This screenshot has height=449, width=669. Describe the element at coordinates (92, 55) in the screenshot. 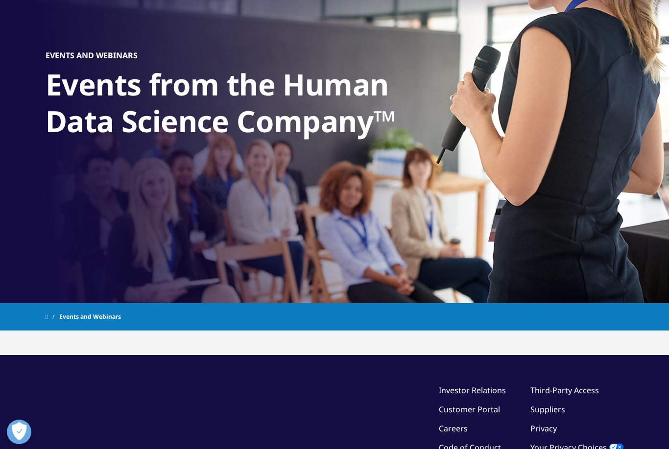

I see `h5: Events and Webinars` at that location.